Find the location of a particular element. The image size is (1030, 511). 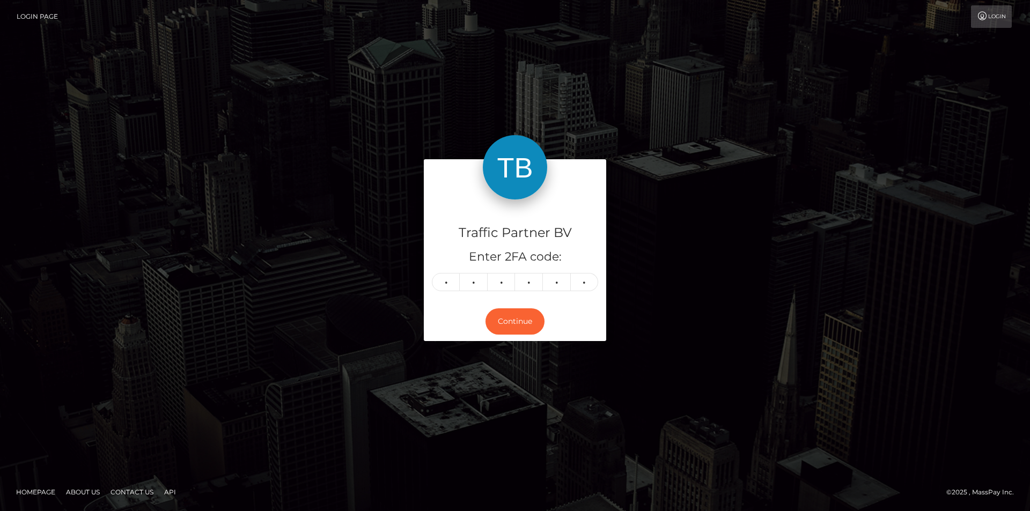

a: About Us is located at coordinates (83, 492).